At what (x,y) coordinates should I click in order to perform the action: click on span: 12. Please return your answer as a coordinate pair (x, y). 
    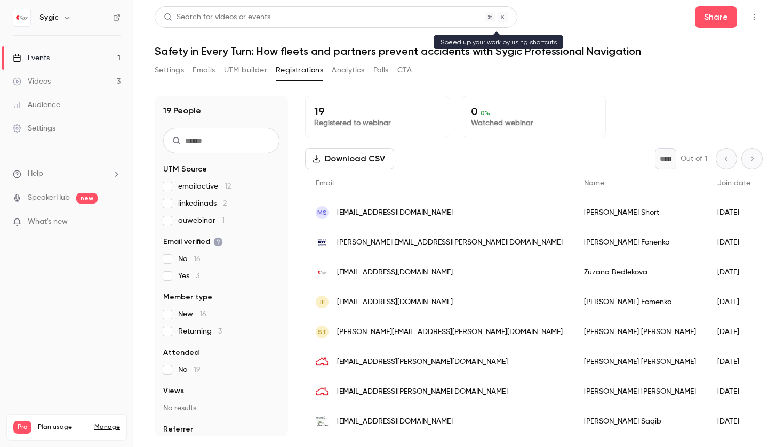
    Looking at the image, I should click on (228, 187).